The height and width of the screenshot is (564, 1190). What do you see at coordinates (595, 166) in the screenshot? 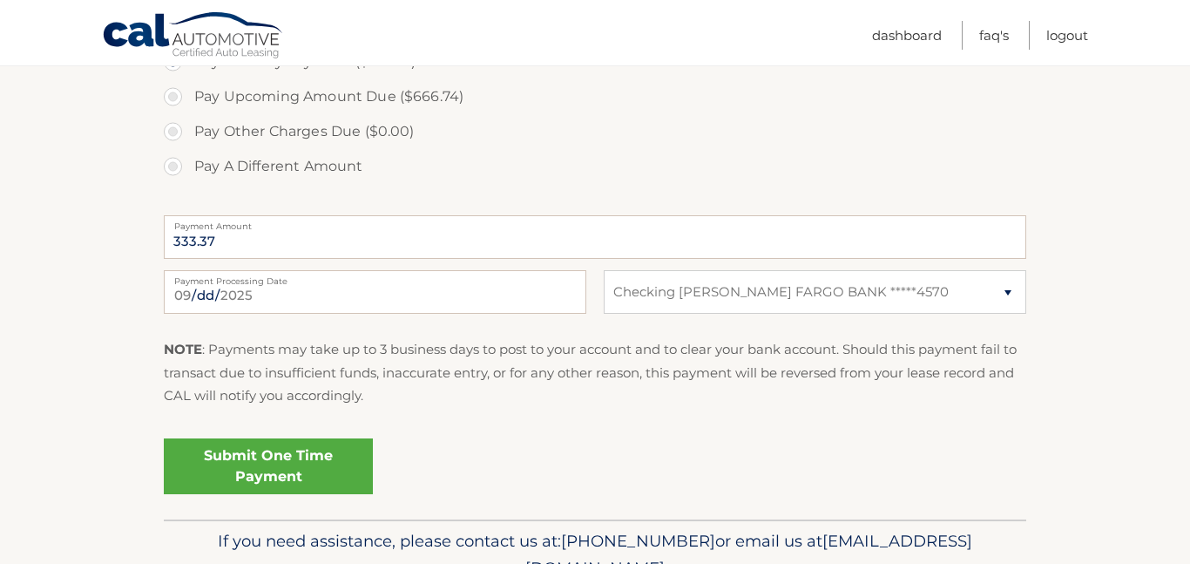
I see `label: Pay A Different Amount` at bounding box center [595, 166].